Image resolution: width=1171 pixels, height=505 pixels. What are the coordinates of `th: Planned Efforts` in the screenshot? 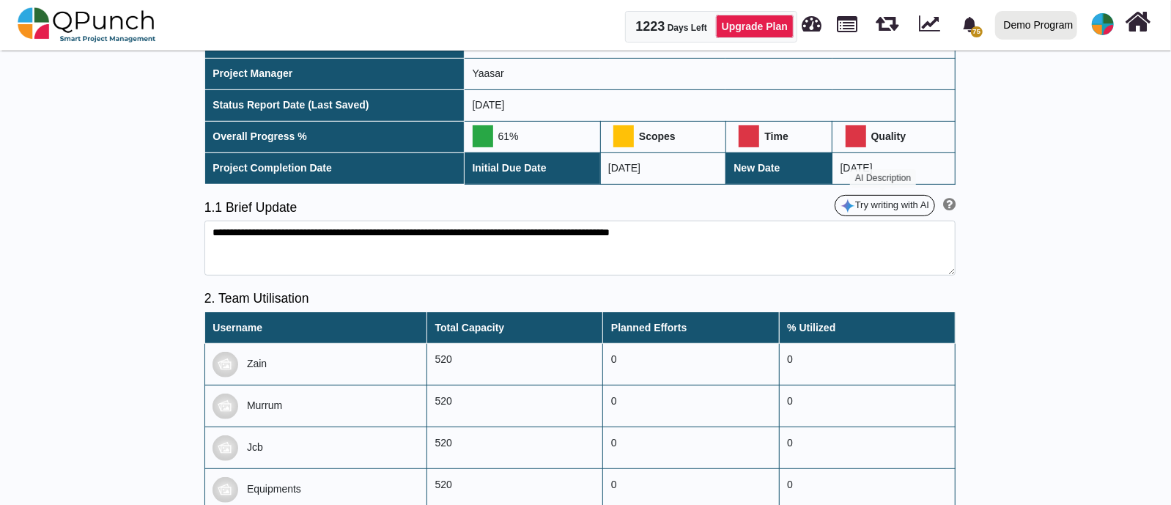 It's located at (691, 327).